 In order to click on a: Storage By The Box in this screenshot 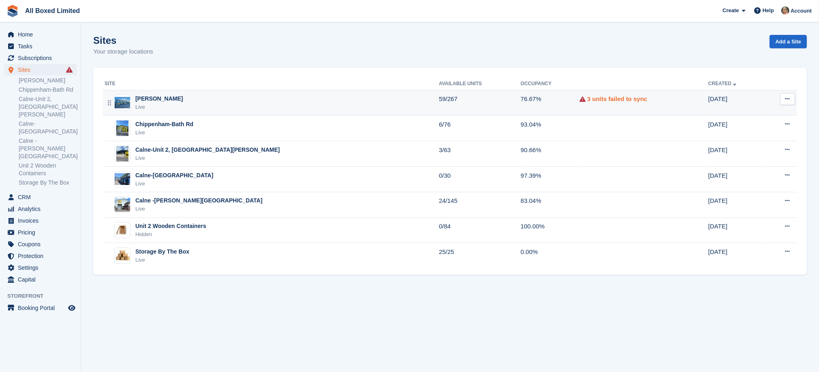, I will do `click(47, 182)`.